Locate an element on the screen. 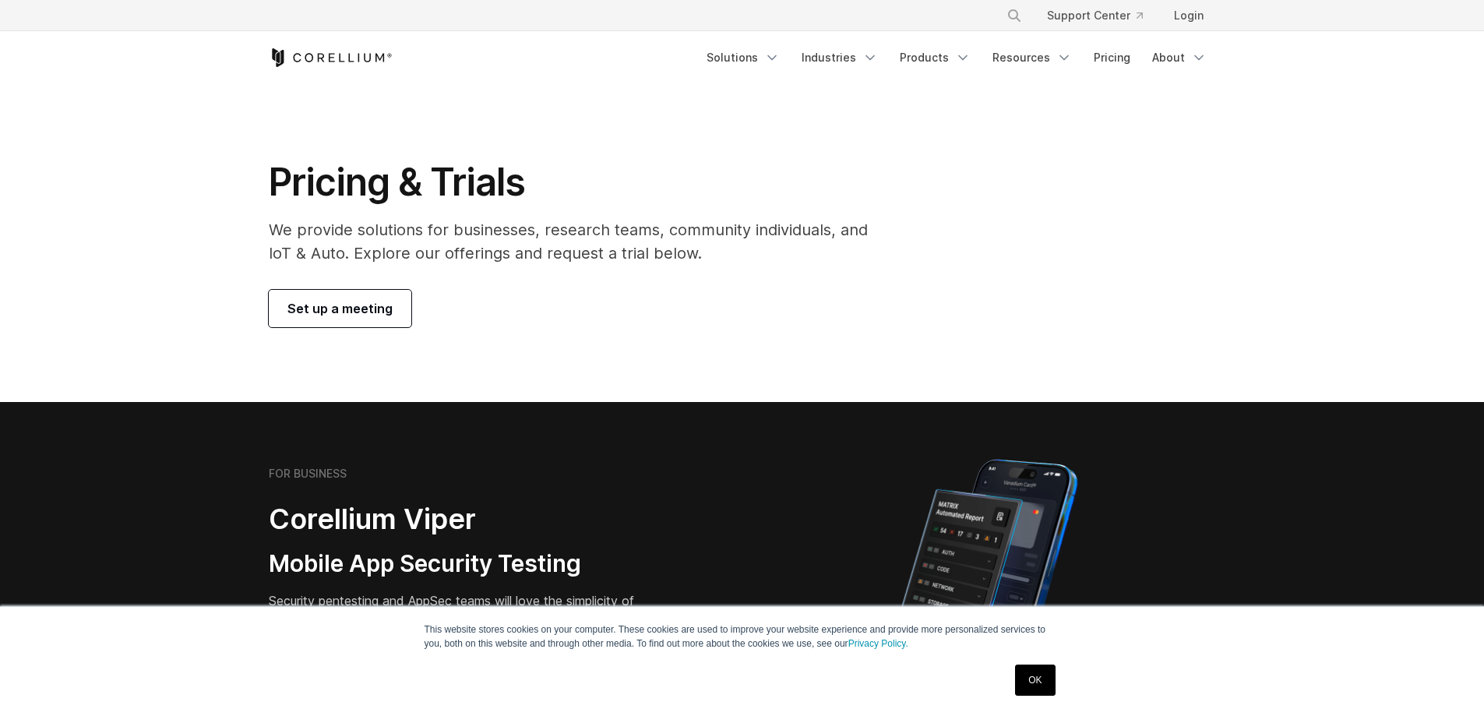  button: Search is located at coordinates (1014, 16).